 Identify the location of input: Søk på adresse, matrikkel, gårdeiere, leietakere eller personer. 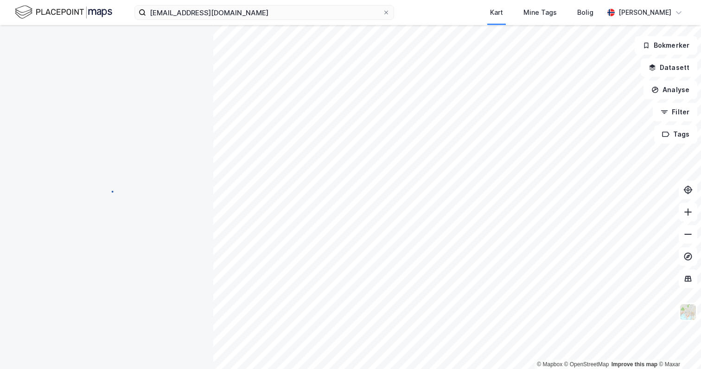
(264, 13).